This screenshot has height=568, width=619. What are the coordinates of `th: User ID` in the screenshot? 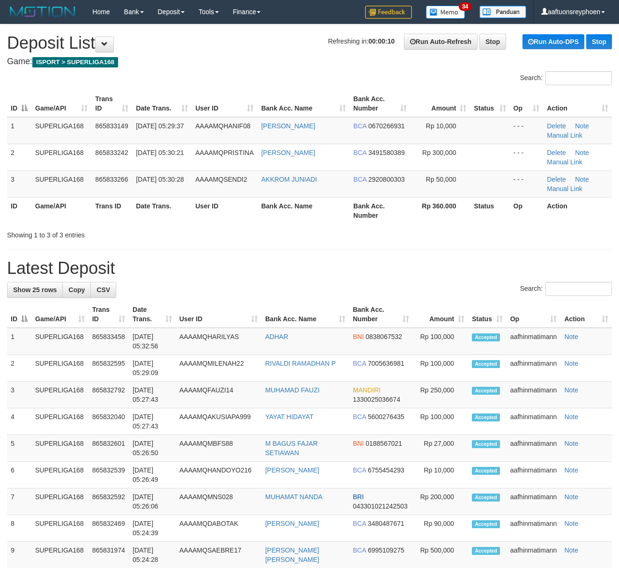 It's located at (224, 210).